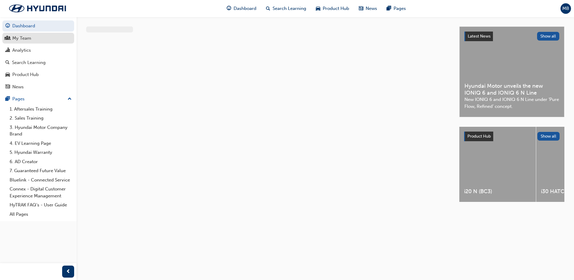 This screenshot has width=574, height=280. What do you see at coordinates (332, 8) in the screenshot?
I see `a: car-iconProduct Hub` at bounding box center [332, 8].